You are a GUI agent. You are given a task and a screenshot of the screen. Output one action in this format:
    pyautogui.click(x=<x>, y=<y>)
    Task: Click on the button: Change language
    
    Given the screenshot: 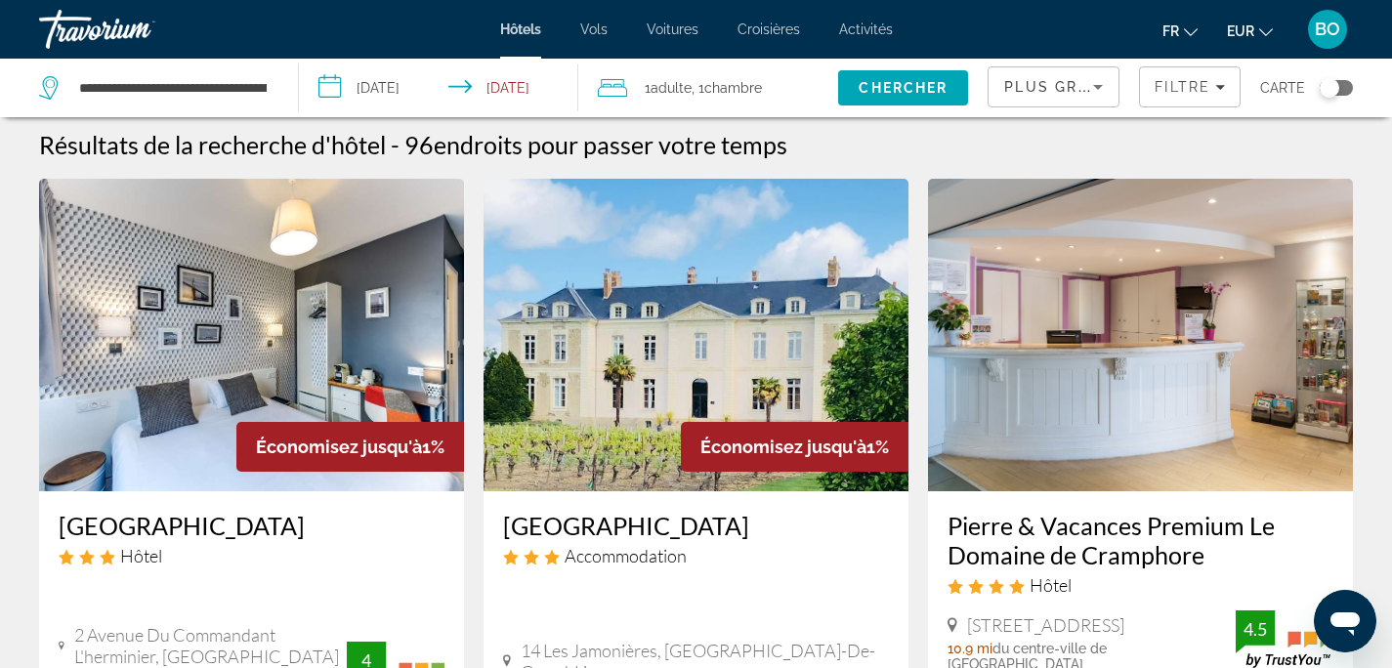 What is the action you would take?
    pyautogui.click(x=1180, y=30)
    